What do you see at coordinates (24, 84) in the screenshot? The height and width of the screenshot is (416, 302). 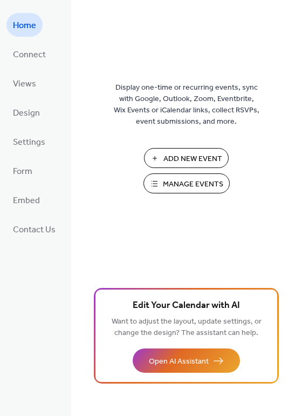 I see `span: Views` at bounding box center [24, 84].